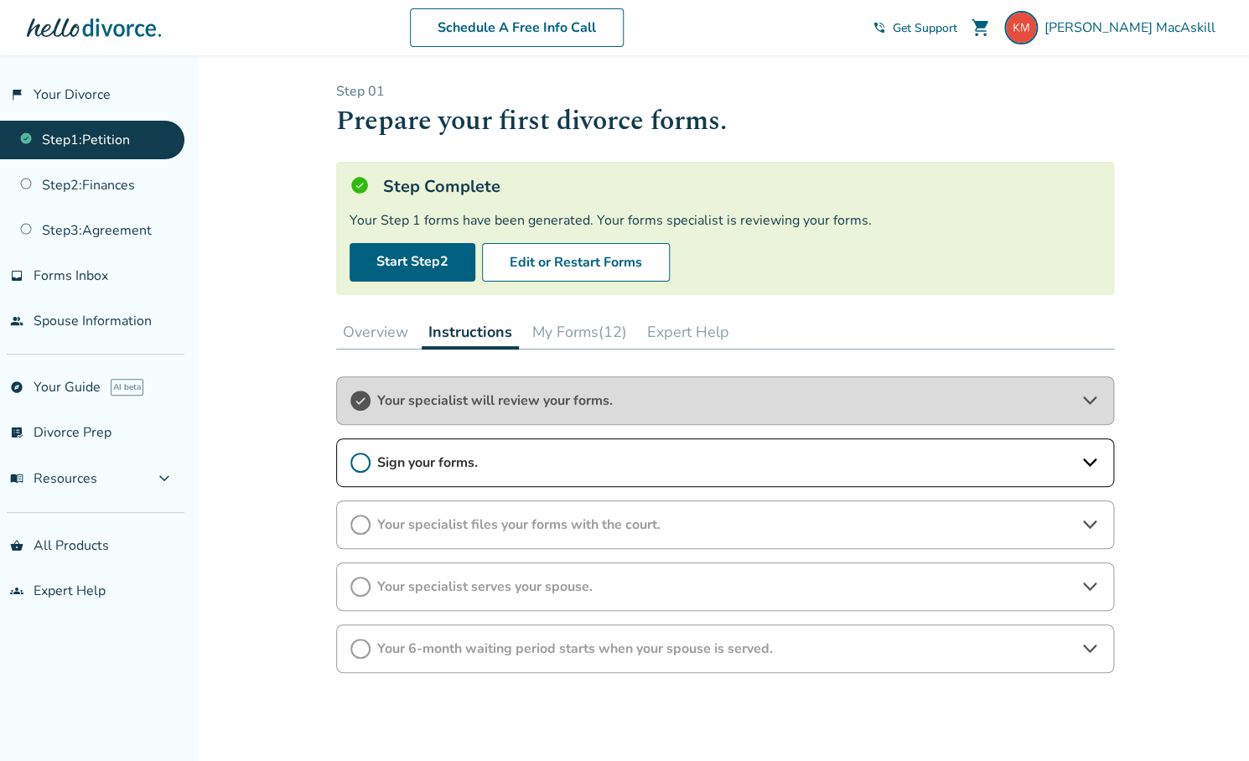 The height and width of the screenshot is (761, 1249). What do you see at coordinates (725, 649) in the screenshot?
I see `span: Your 6-month waiting period starts when your spouse is served.` at bounding box center [725, 649].